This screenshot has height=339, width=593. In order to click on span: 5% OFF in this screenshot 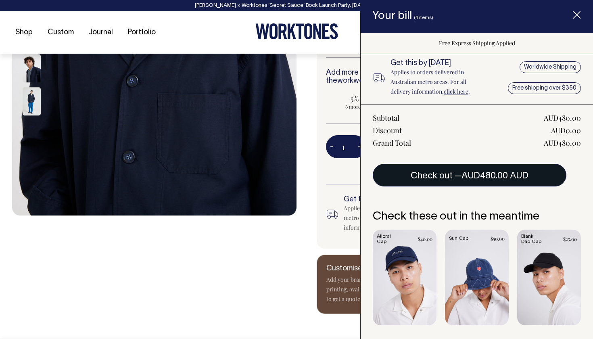, I will do `click(362, 98)`.